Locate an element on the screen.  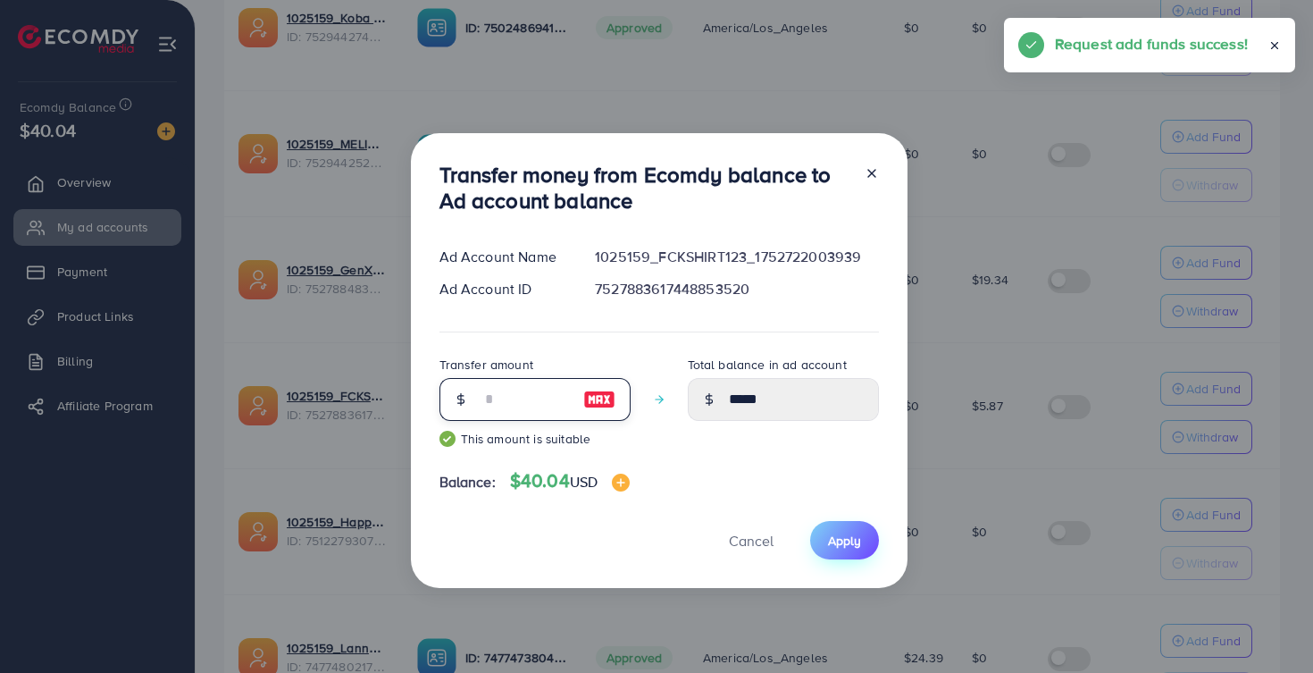
button: Apply is located at coordinates (844, 540).